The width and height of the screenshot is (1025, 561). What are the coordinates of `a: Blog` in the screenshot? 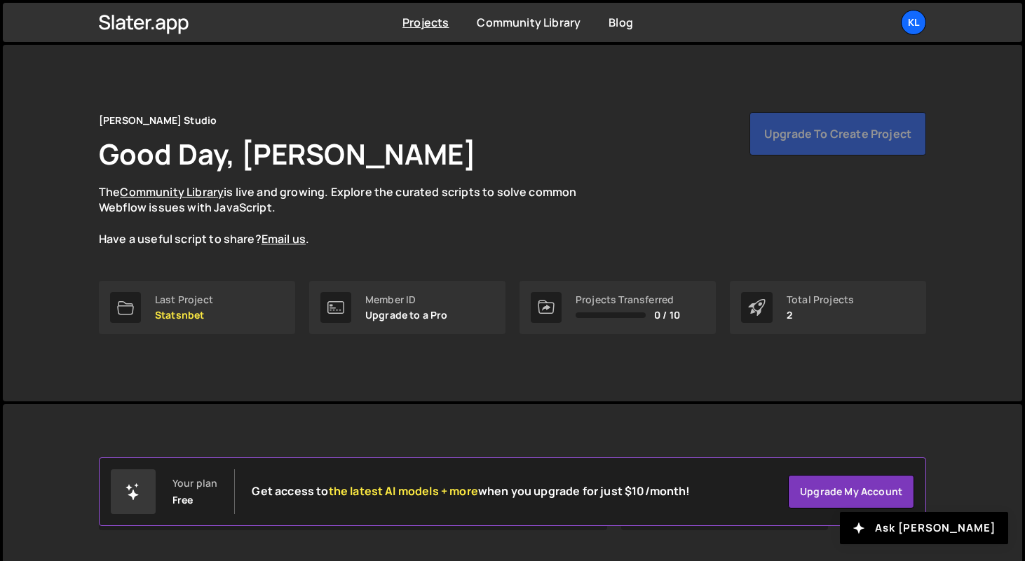 It's located at (620, 22).